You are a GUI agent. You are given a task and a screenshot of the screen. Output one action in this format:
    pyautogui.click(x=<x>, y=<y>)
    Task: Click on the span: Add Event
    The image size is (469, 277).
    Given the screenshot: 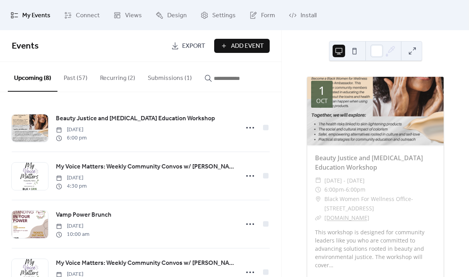 What is the action you would take?
    pyautogui.click(x=248, y=46)
    